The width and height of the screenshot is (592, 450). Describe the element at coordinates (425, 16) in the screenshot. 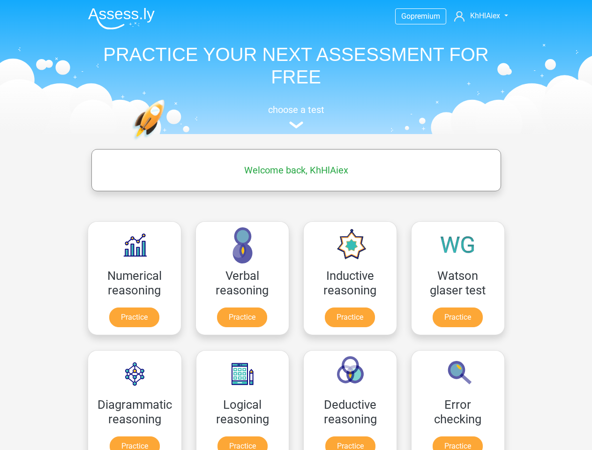

I see `span: premium` at that location.